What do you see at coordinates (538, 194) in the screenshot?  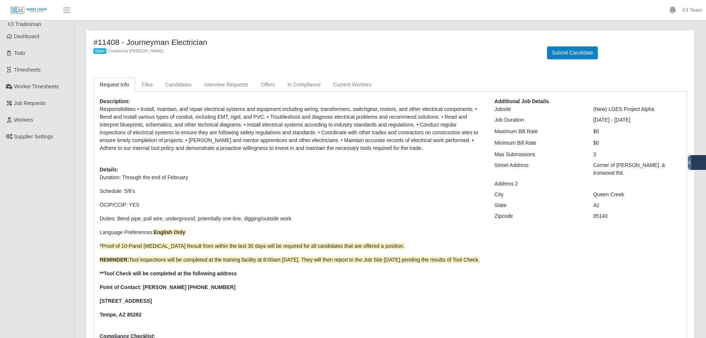 I see `div: City` at bounding box center [538, 194].